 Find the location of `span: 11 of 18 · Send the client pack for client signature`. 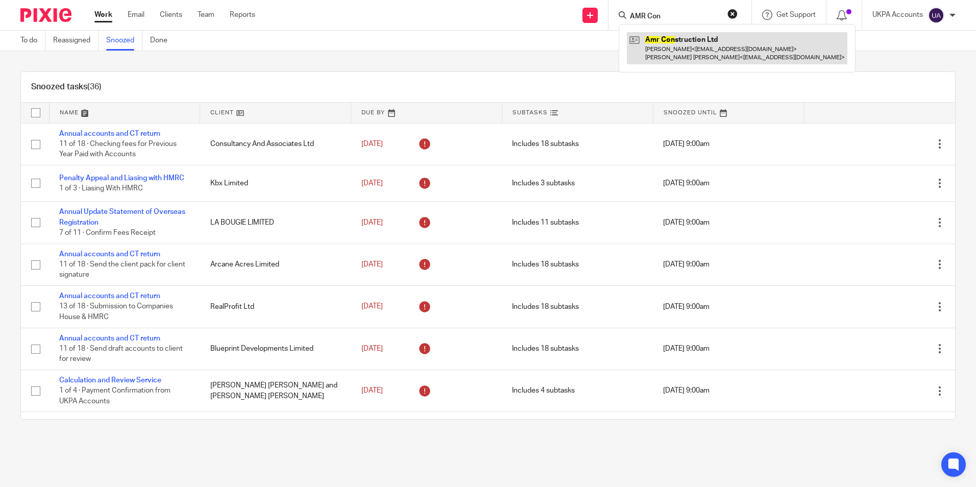

span: 11 of 18 · Send the client pack for client signature is located at coordinates (122, 269).